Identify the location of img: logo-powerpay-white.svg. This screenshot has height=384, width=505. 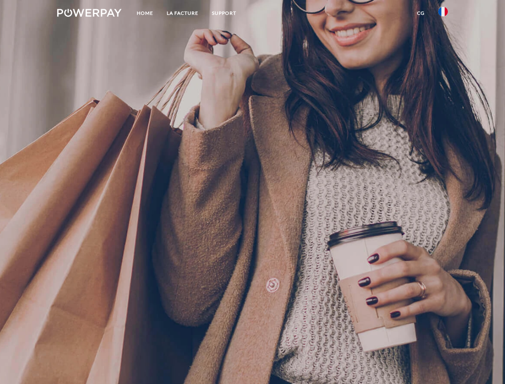
(89, 13).